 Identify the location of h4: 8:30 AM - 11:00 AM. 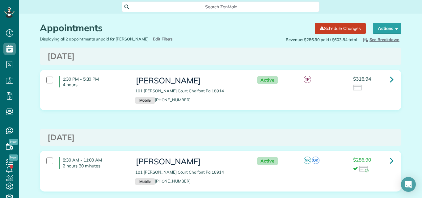
(92, 163).